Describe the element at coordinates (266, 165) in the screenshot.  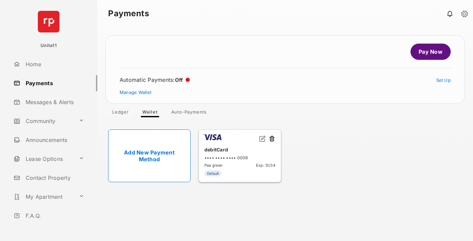
I see `span: Exp: 12/34` at that location.